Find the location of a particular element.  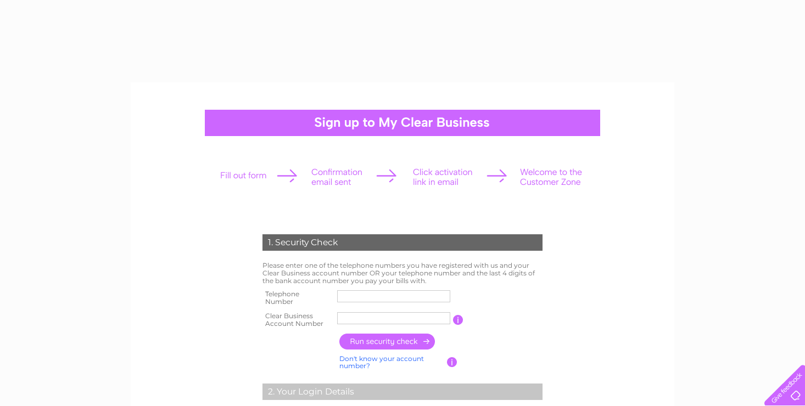

a: Don't know your account number? is located at coordinates (382, 362).